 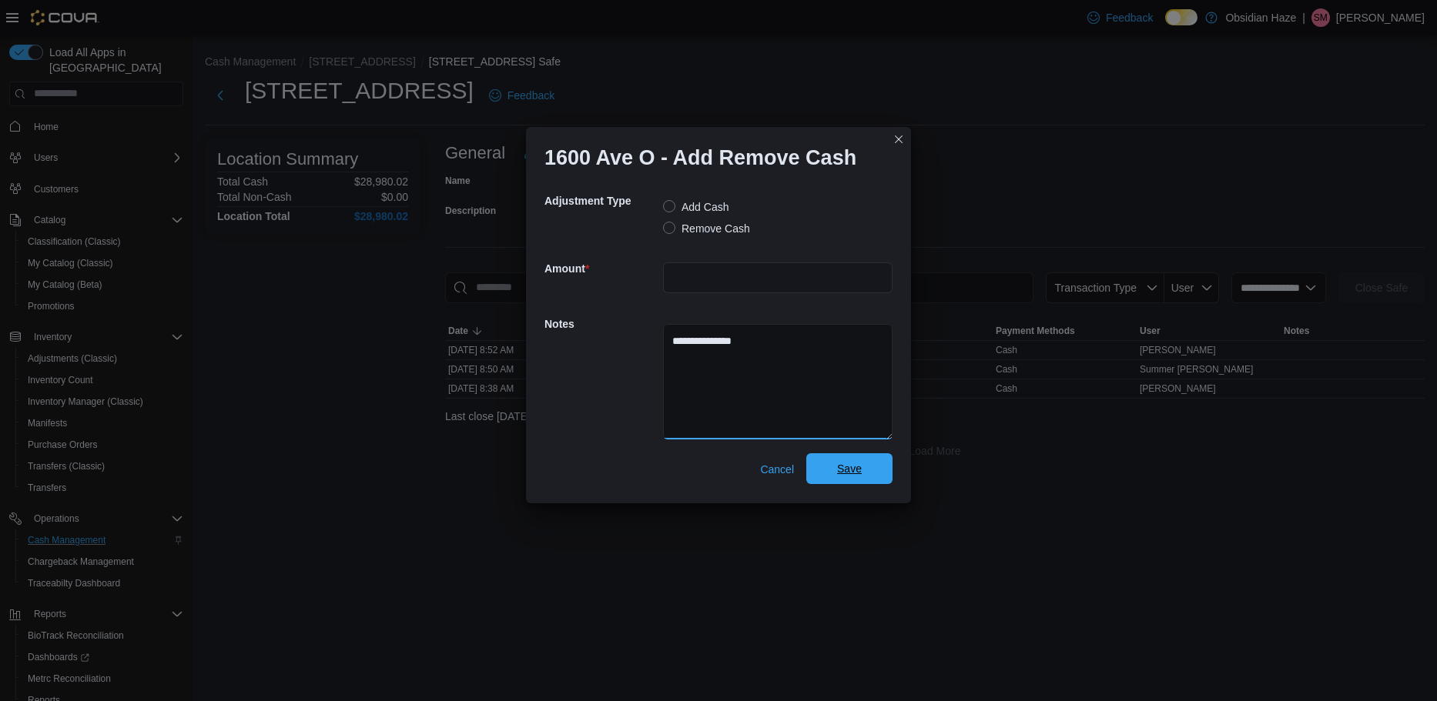 I want to click on span: Save, so click(x=849, y=469).